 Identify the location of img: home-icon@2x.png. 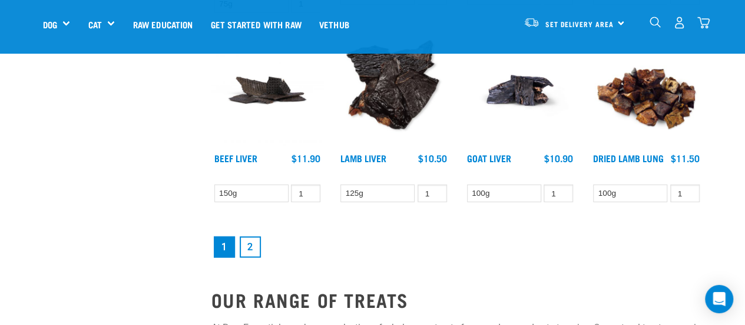
(703, 22).